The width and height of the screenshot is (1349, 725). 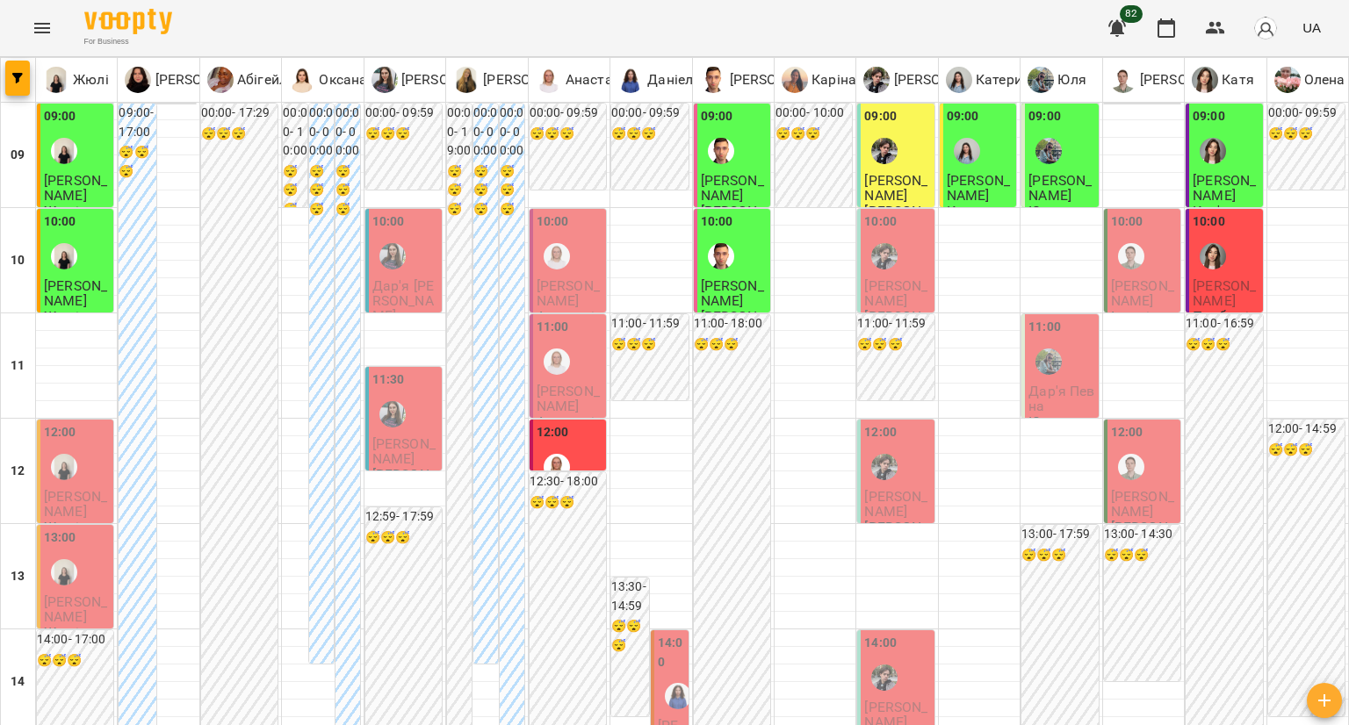 I want to click on img: Voopty Logo, so click(x=128, y=21).